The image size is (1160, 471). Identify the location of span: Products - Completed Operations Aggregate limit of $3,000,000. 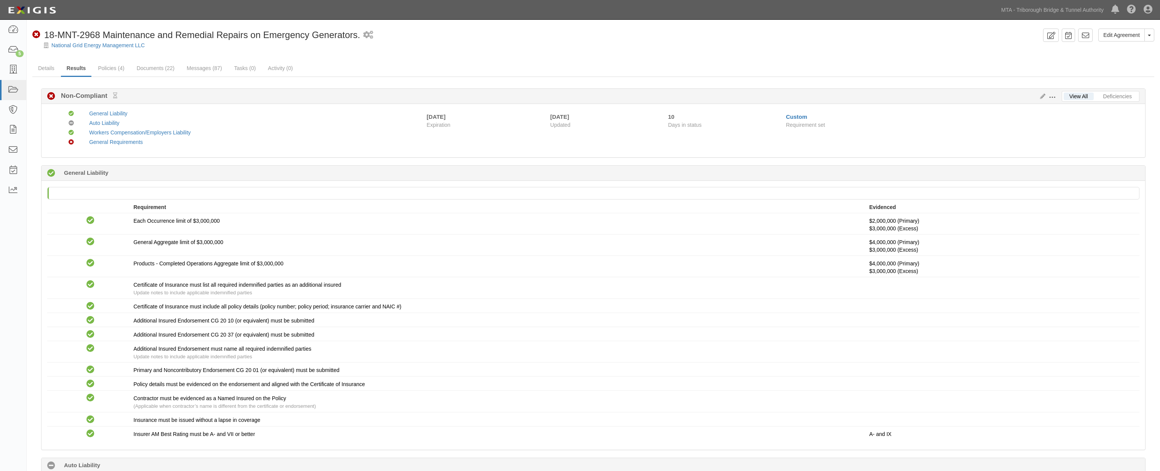
(209, 263).